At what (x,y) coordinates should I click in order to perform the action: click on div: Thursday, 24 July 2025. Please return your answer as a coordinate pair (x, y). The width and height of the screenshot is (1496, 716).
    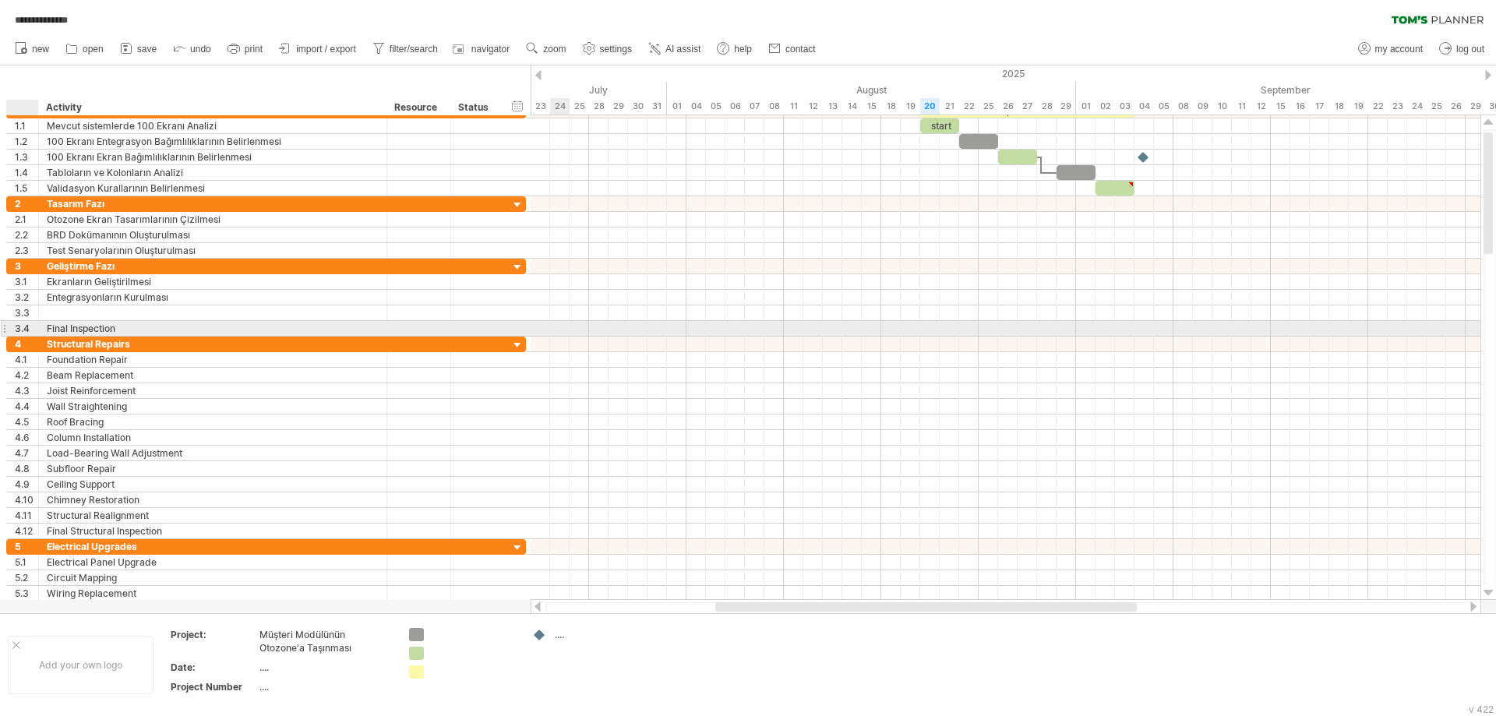
    Looking at the image, I should click on (559, 106).